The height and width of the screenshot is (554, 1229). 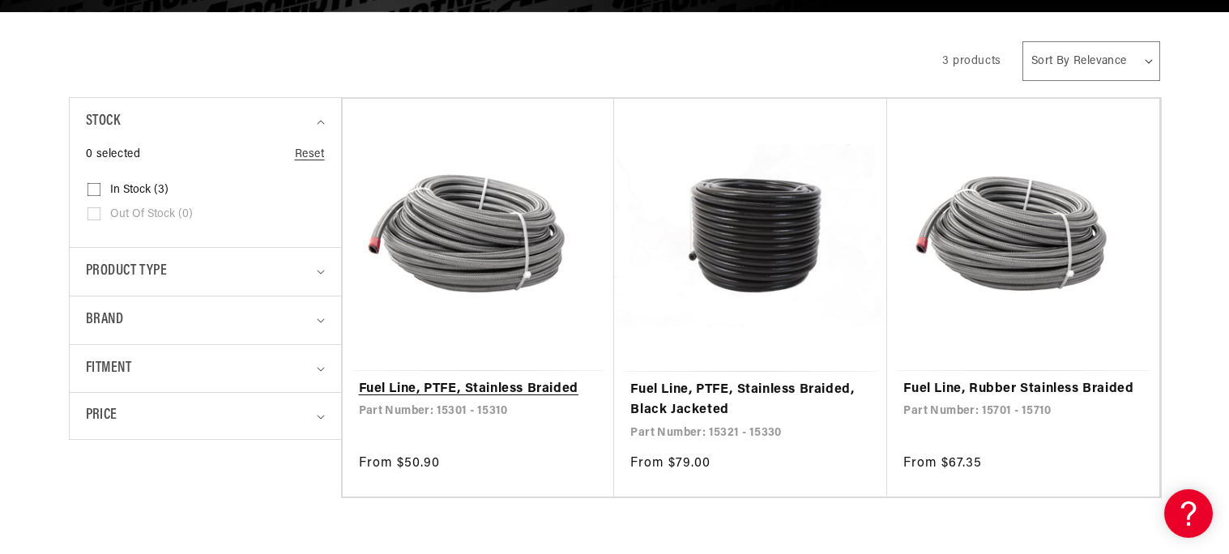 What do you see at coordinates (750, 400) in the screenshot?
I see `a: Fuel Line, PTFE, Stainless Braided, Black Jacketed` at bounding box center [750, 400].